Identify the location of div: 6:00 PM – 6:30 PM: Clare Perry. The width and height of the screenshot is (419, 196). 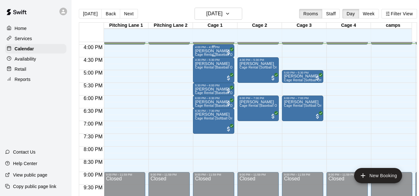
(214, 102).